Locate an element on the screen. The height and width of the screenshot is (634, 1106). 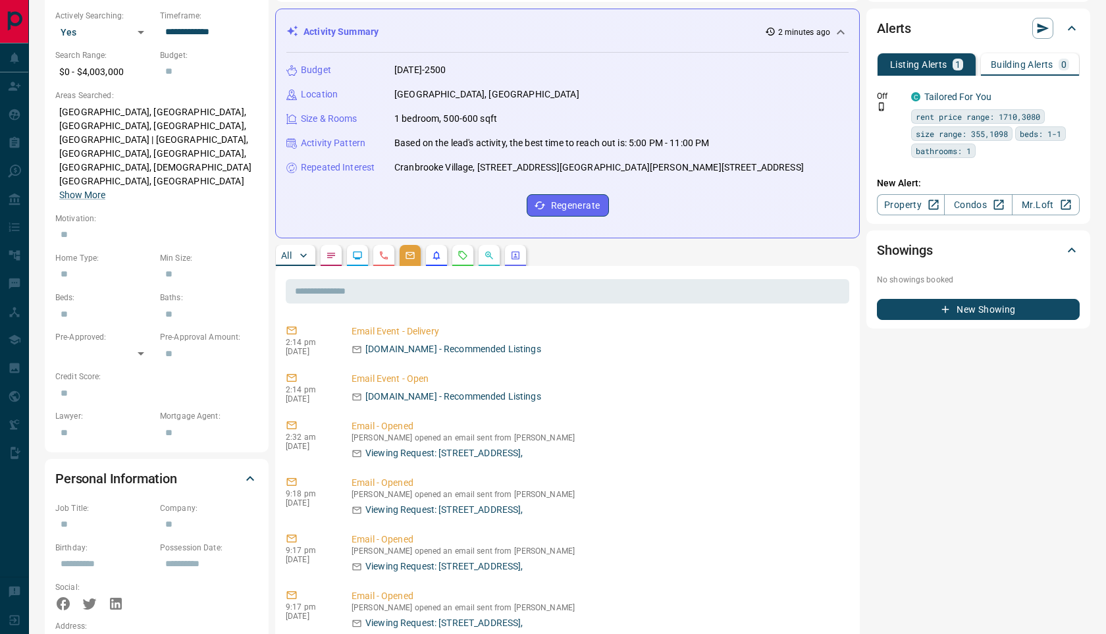
p: Min Size: is located at coordinates (209, 258).